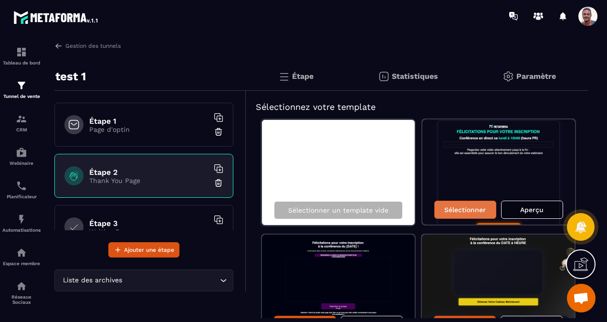 This screenshot has width=607, height=322. What do you see at coordinates (339, 210) in the screenshot?
I see `p: Sélectionner un template vide` at bounding box center [339, 210].